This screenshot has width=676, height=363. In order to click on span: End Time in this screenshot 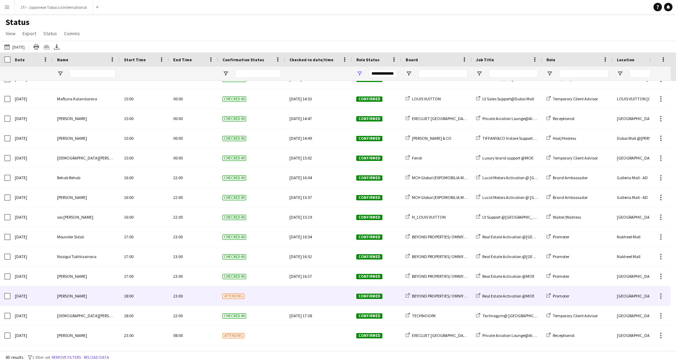, I will do `click(182, 59)`.